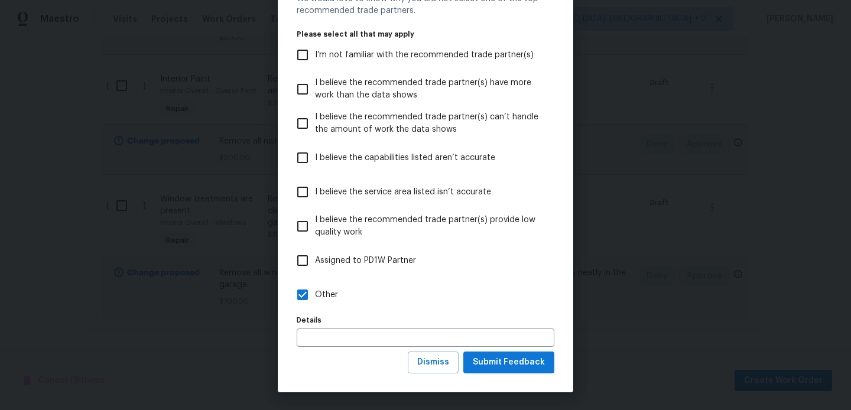 This screenshot has width=851, height=410. I want to click on span: Submit Feedback, so click(509, 362).